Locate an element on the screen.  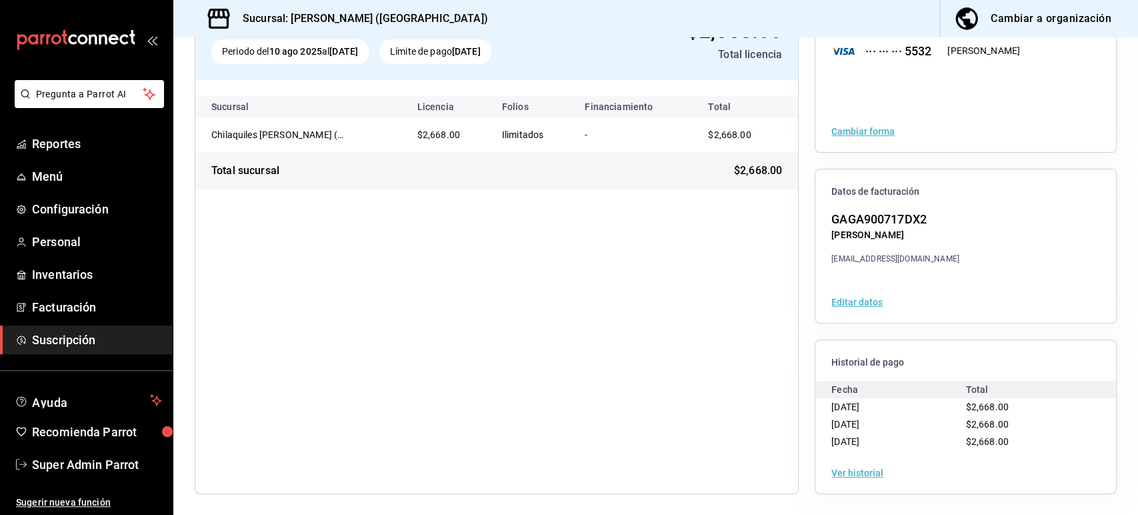
span: Datos de facturación is located at coordinates (965, 191).